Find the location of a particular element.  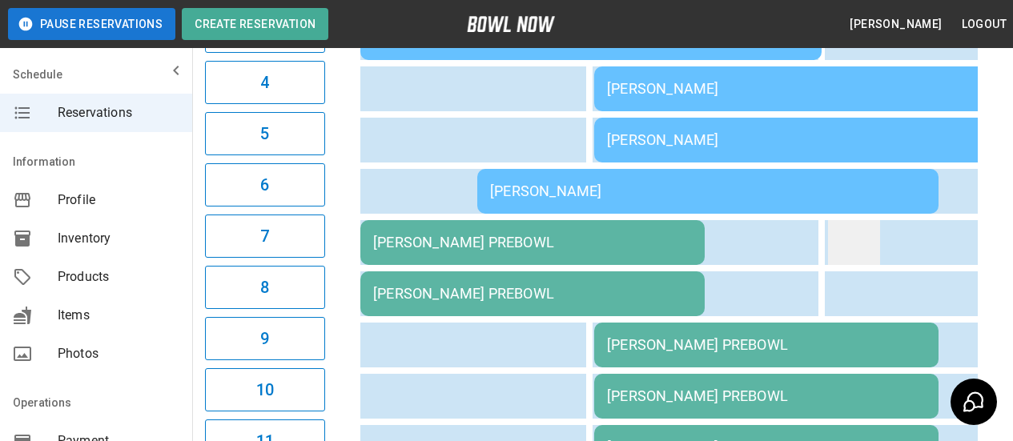

h6: 8 is located at coordinates (264, 287).